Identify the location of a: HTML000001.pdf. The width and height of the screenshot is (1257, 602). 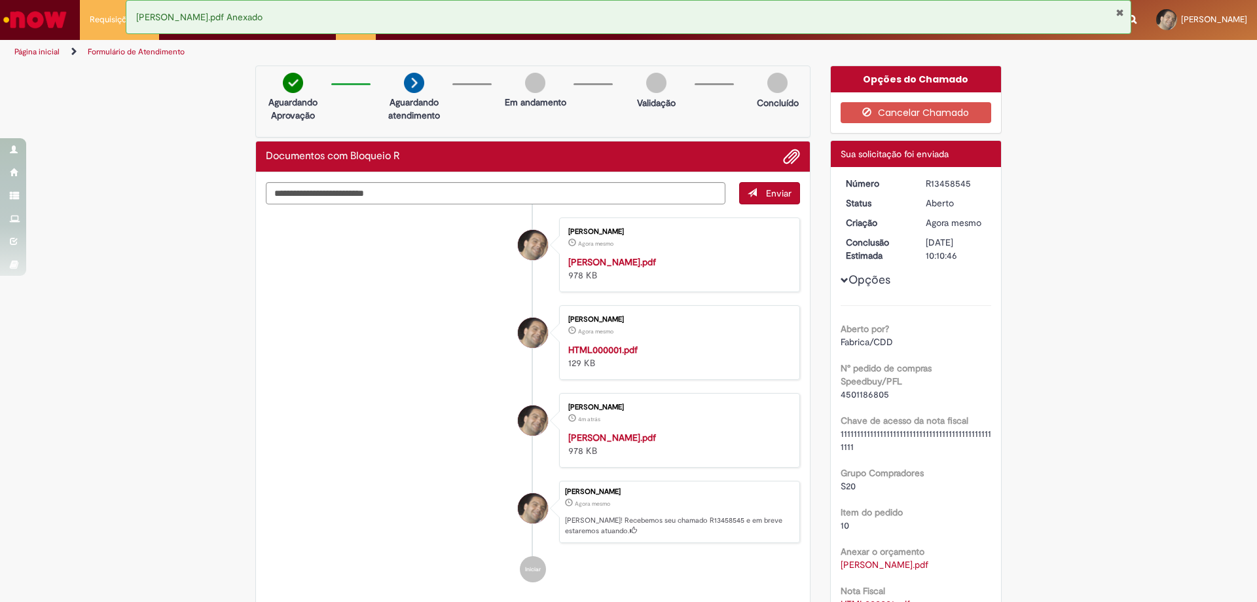
(603, 350).